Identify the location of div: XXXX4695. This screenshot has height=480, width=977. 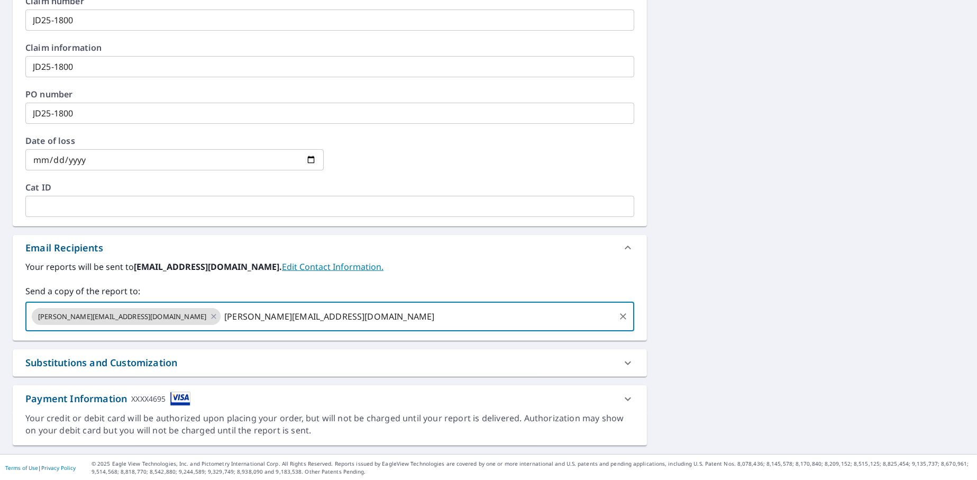
(148, 398).